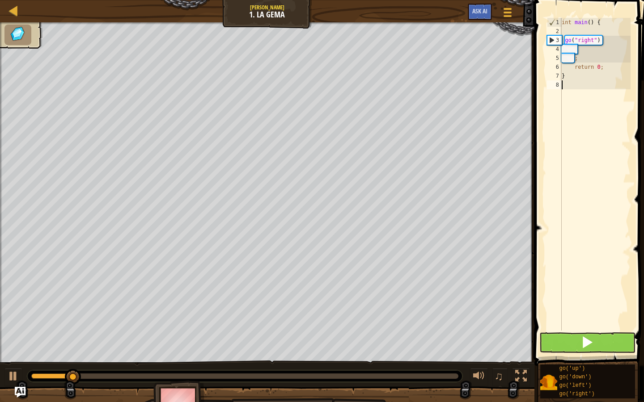 This screenshot has width=644, height=402. What do you see at coordinates (18, 35) in the screenshot?
I see `li: Recoge las gemas.` at bounding box center [18, 35].